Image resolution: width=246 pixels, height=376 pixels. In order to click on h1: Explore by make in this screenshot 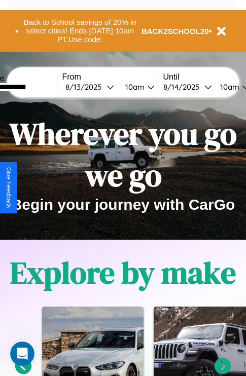, I will do `click(123, 273)`.